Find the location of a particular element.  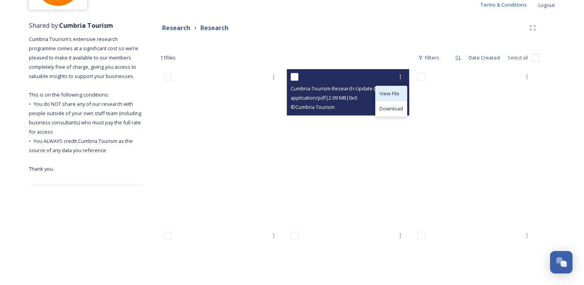

div: Filters is located at coordinates (429, 58).